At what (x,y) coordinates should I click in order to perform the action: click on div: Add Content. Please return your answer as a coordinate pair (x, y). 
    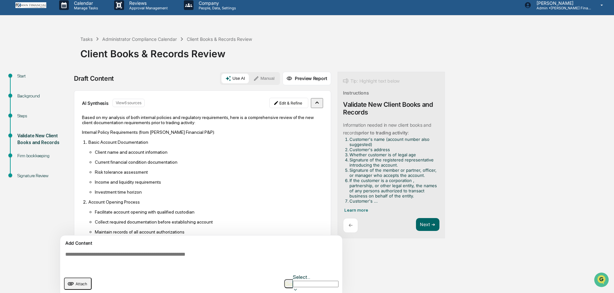
    Looking at the image, I should click on (201, 243).